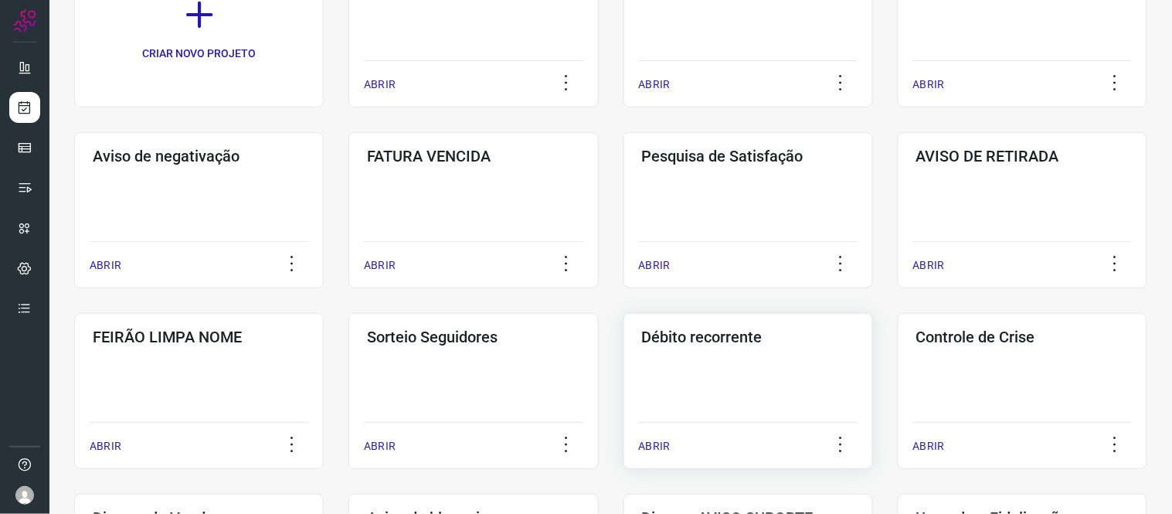  What do you see at coordinates (473, 337) in the screenshot?
I see `h3: Sorteio Seguidores` at bounding box center [473, 337].